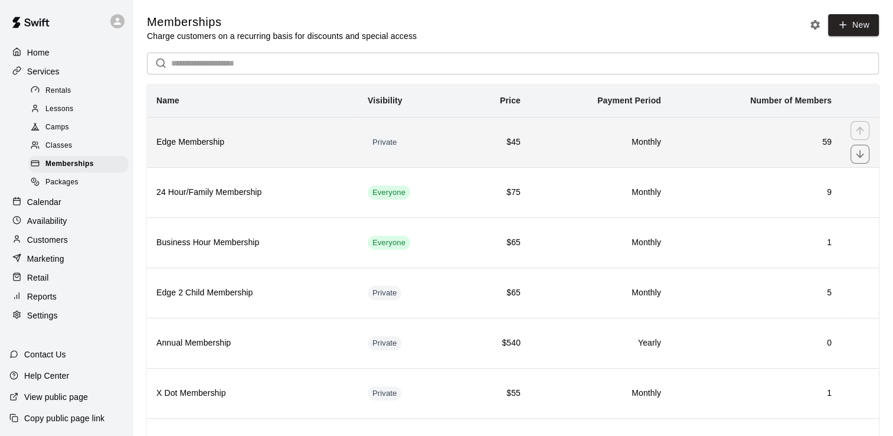  Describe the element at coordinates (58, 91) in the screenshot. I see `span: Rentals` at that location.